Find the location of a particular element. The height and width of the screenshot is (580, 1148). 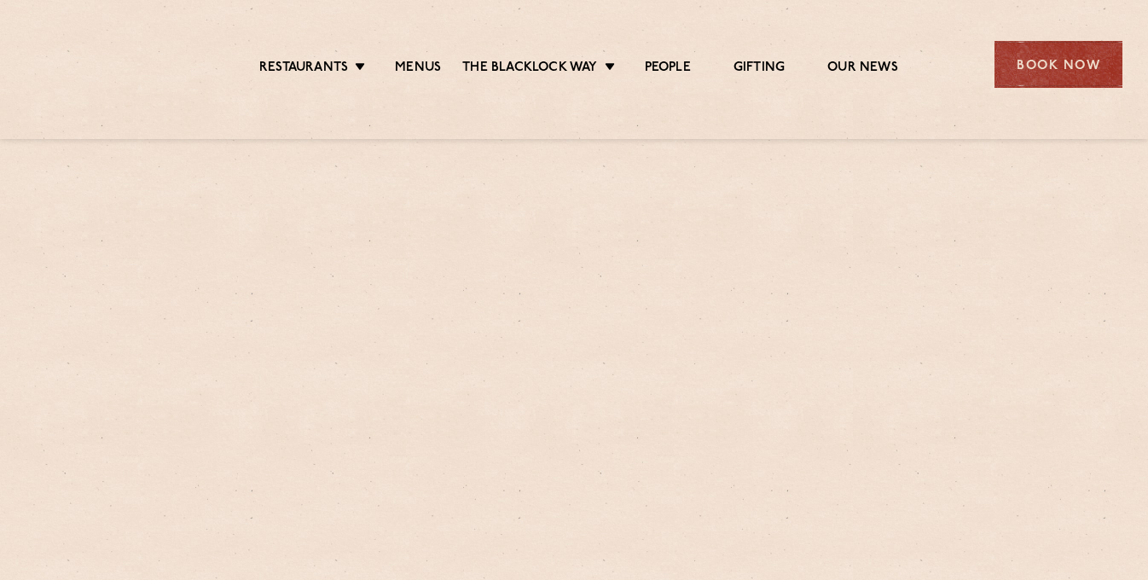

a: Our News is located at coordinates (863, 69).